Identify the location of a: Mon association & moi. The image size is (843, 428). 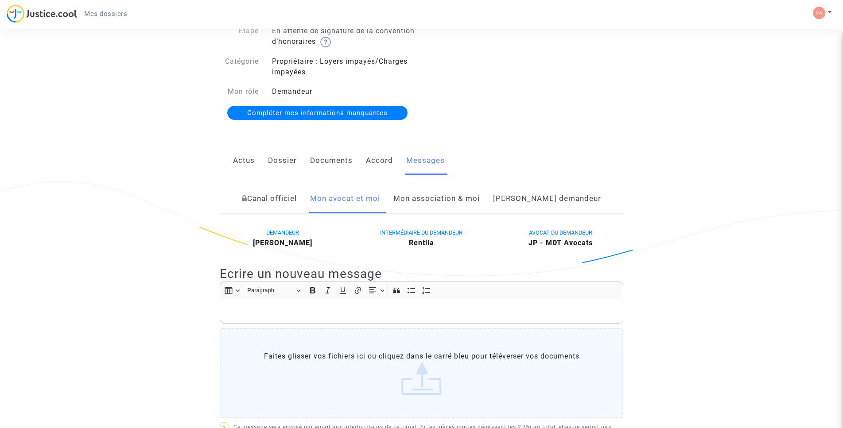
(436, 199).